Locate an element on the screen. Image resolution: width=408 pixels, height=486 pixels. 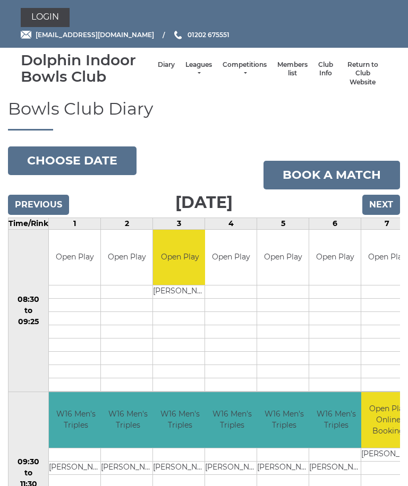
img: Phone us is located at coordinates (178, 35).